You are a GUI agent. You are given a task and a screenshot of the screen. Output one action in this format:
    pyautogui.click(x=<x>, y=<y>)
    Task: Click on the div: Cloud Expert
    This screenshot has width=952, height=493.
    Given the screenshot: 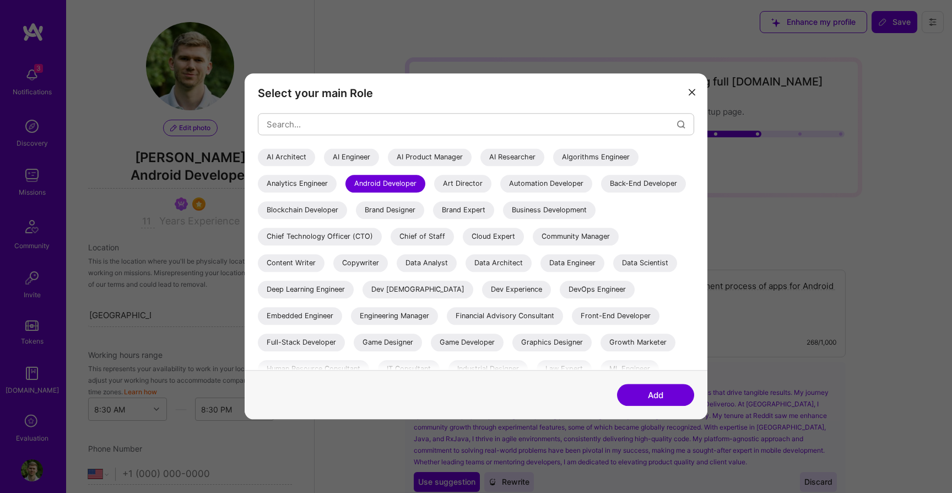 What is the action you would take?
    pyautogui.click(x=493, y=236)
    